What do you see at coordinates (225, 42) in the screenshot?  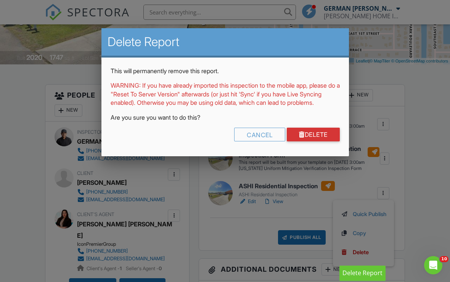 I see `h2: Delete Report` at bounding box center [225, 42].